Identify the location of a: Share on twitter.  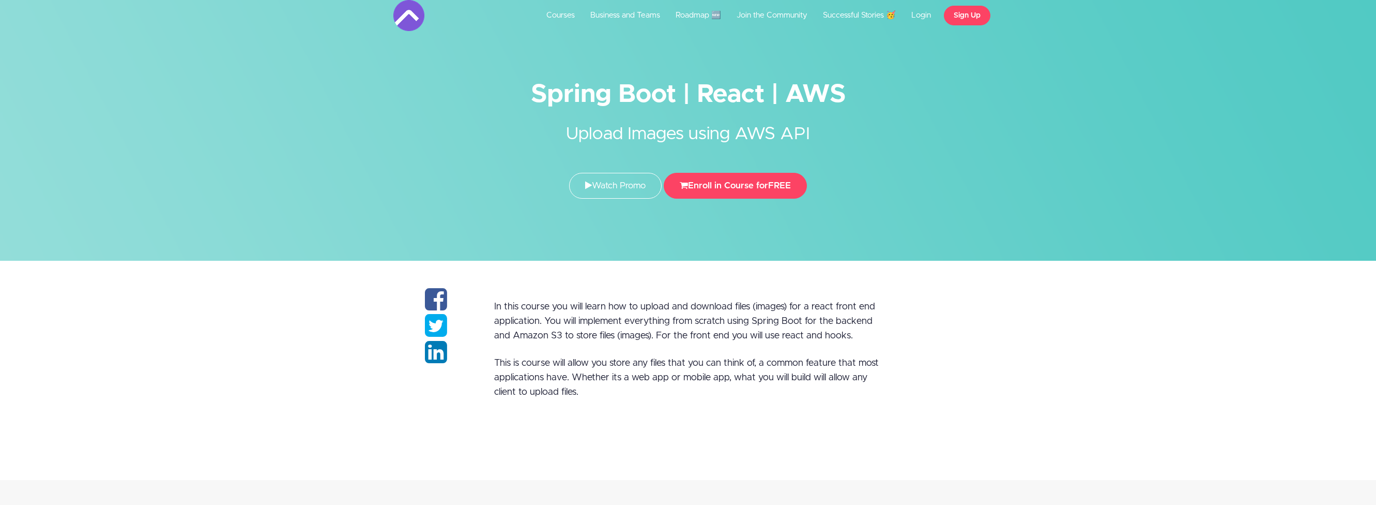
(436, 332).